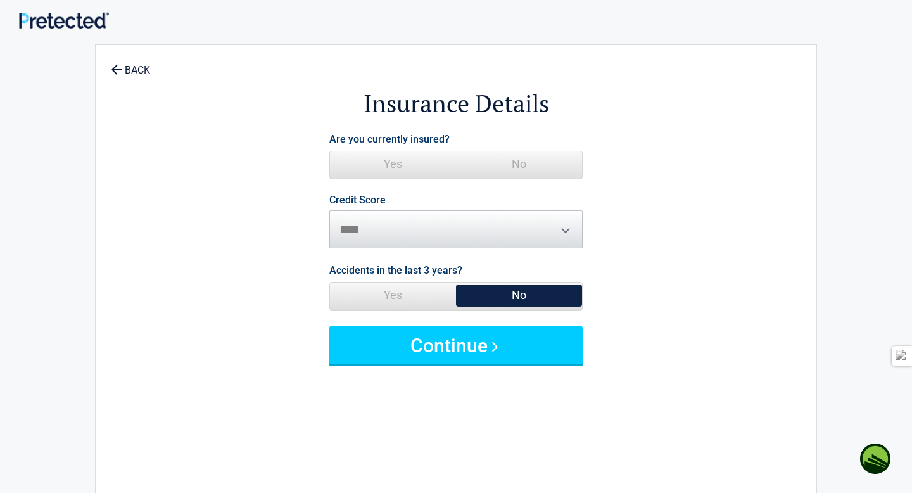 Image resolution: width=912 pixels, height=493 pixels. Describe the element at coordinates (456, 345) in the screenshot. I see `button: Continue` at that location.